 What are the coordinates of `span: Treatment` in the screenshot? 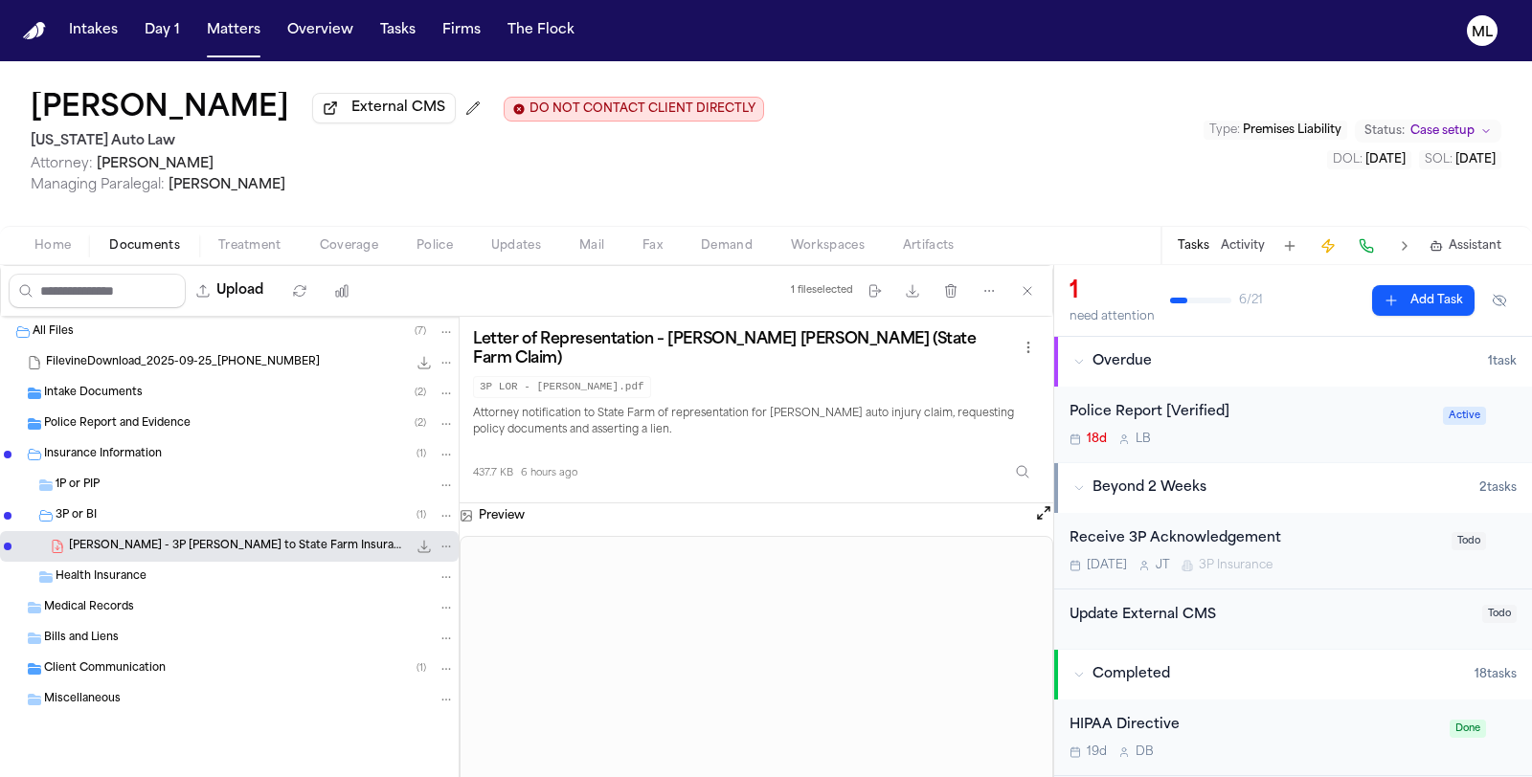 It's located at (250, 246).